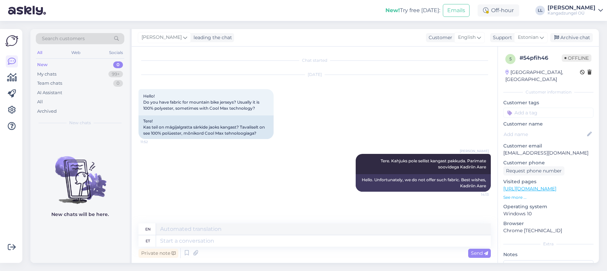  What do you see at coordinates (548, 182) in the screenshot?
I see `p: Visited pages` at bounding box center [548, 182].